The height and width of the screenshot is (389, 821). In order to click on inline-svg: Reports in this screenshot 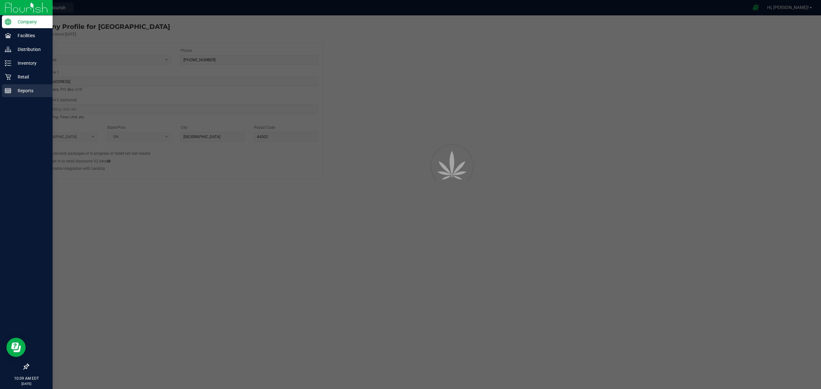, I will do `click(8, 91)`.